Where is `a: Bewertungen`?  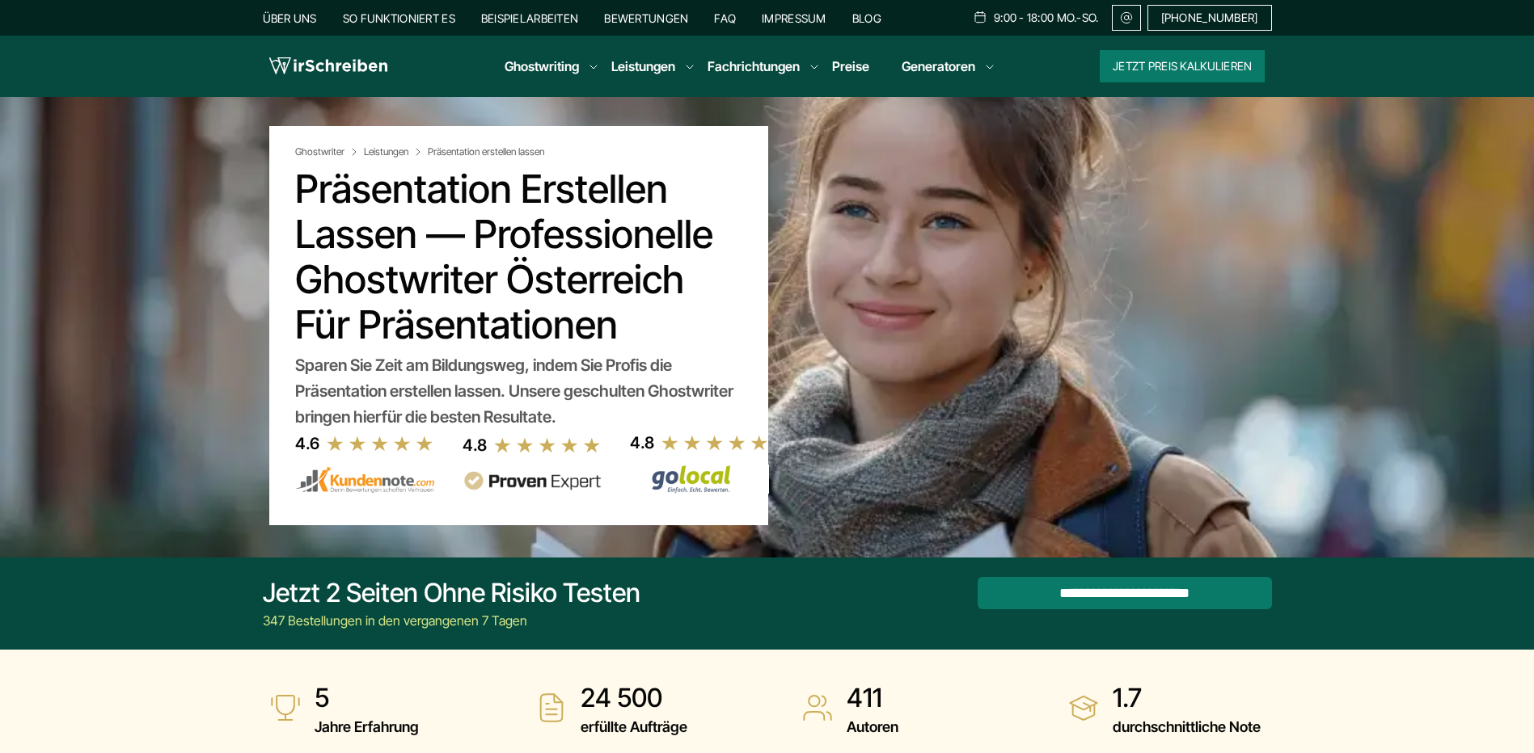
a: Bewertungen is located at coordinates (646, 18).